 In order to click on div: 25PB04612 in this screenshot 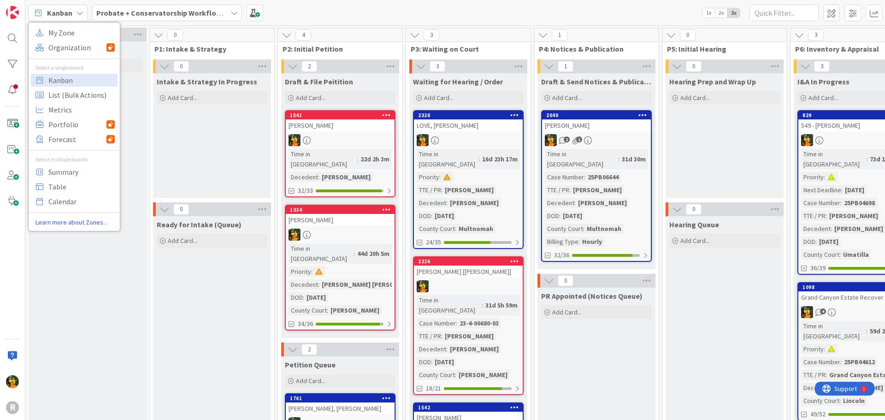, I will do `click(859, 362)`.